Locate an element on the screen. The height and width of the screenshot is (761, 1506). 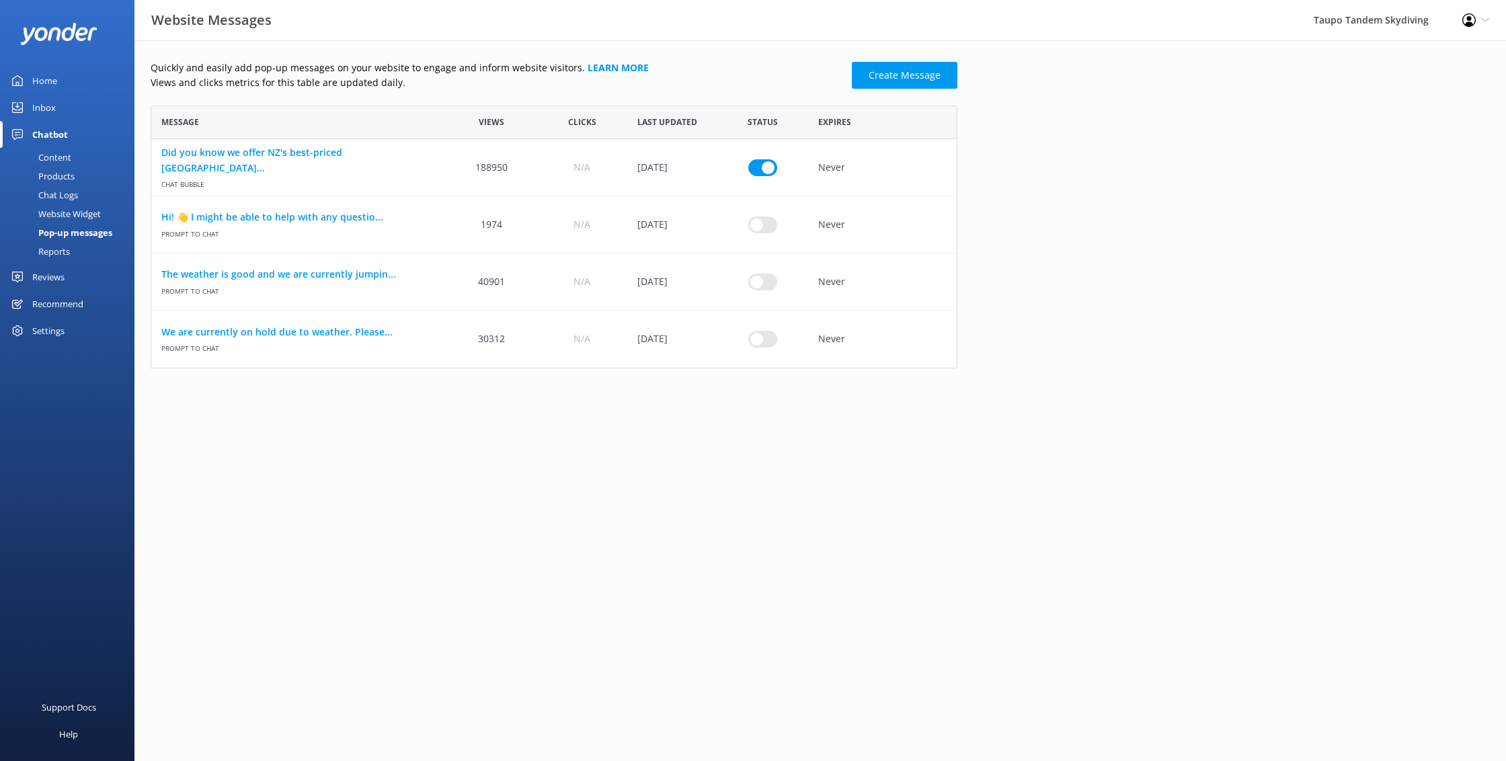
div: Settings is located at coordinates (48, 331).